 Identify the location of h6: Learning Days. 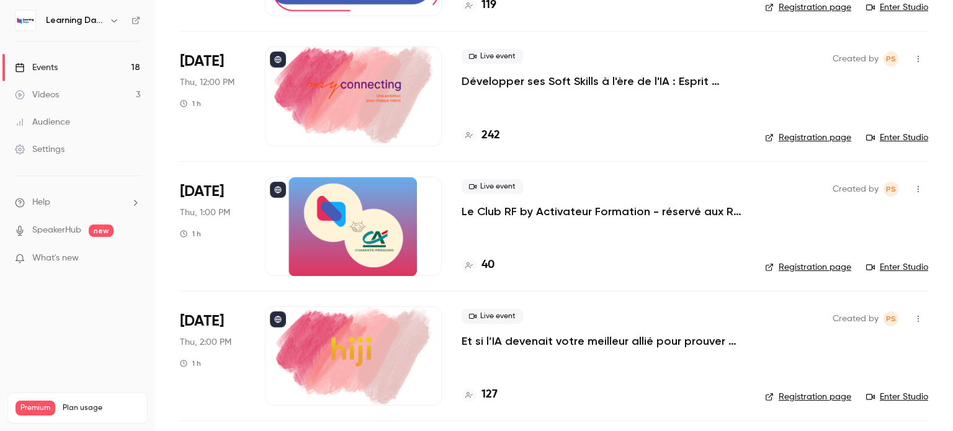
(75, 20).